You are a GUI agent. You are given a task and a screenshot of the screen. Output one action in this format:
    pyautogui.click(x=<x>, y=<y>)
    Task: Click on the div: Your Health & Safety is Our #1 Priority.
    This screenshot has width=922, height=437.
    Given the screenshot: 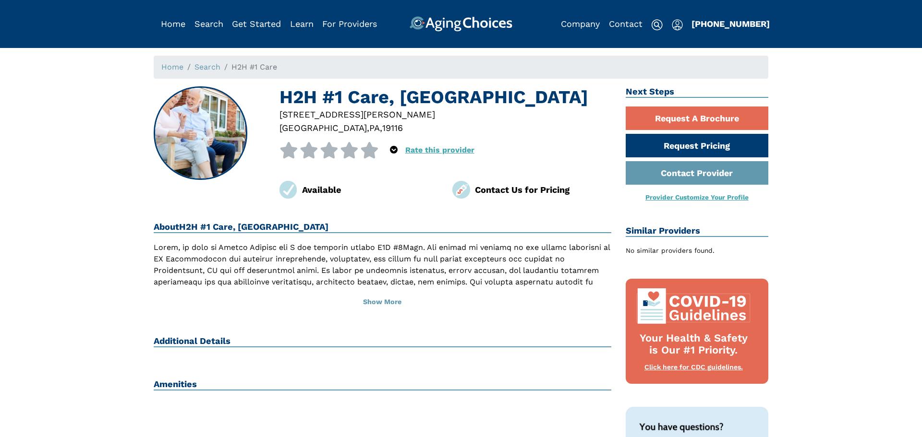 What is the action you would take?
    pyautogui.click(x=694, y=345)
    